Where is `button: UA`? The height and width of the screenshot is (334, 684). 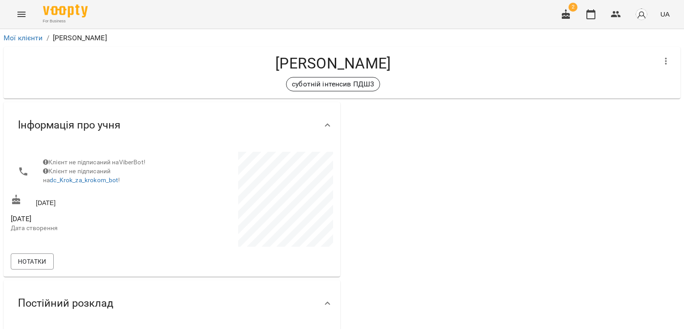
button: UA is located at coordinates (664, 14).